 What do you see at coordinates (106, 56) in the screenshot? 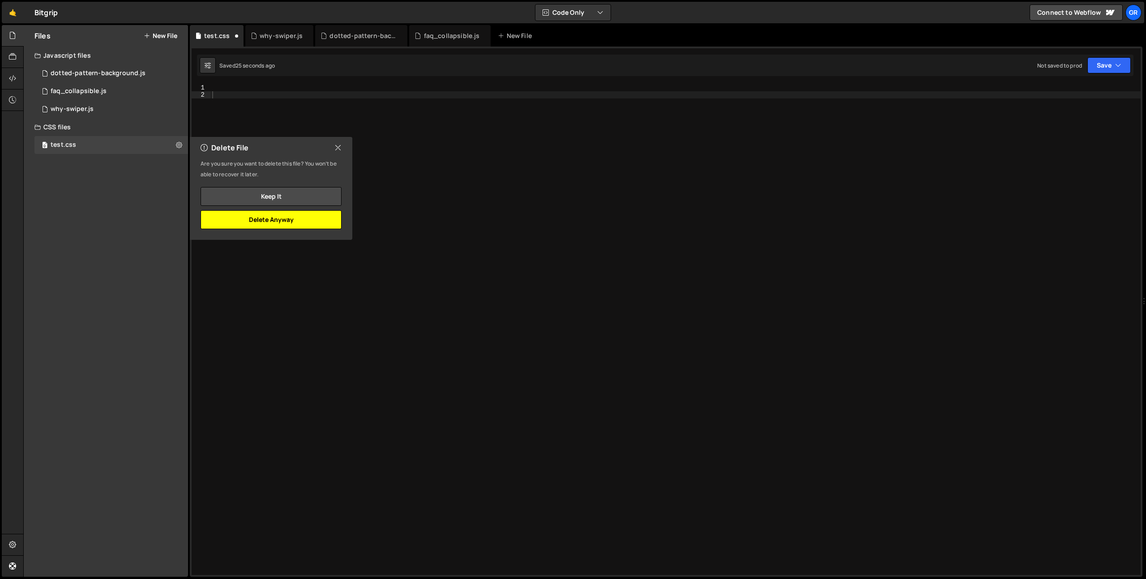
I see `div: Javascript files` at bounding box center [106, 56].